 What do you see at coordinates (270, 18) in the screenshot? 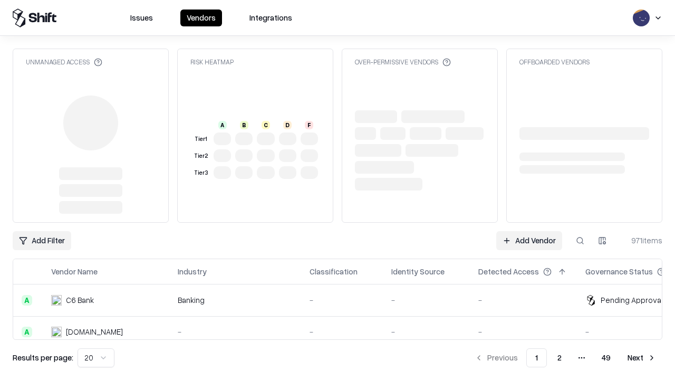
I see `button: Integrations` at bounding box center [270, 18].